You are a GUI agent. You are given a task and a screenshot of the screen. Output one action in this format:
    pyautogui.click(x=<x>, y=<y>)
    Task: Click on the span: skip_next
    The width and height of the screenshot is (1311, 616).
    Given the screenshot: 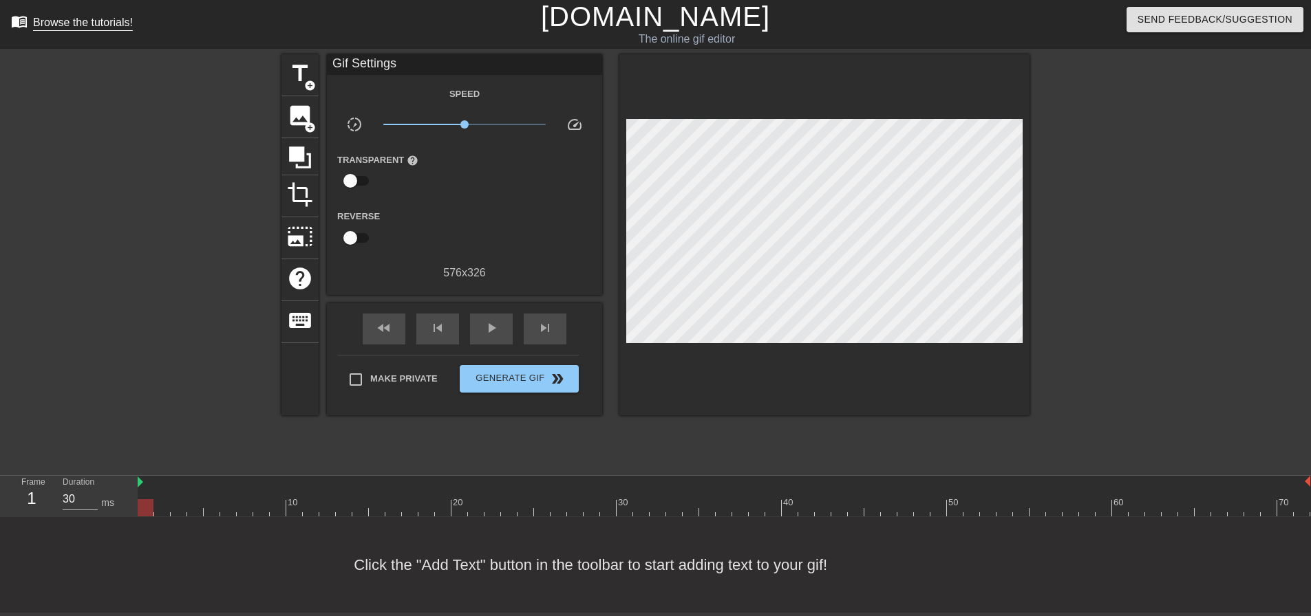 What is the action you would take?
    pyautogui.click(x=545, y=328)
    